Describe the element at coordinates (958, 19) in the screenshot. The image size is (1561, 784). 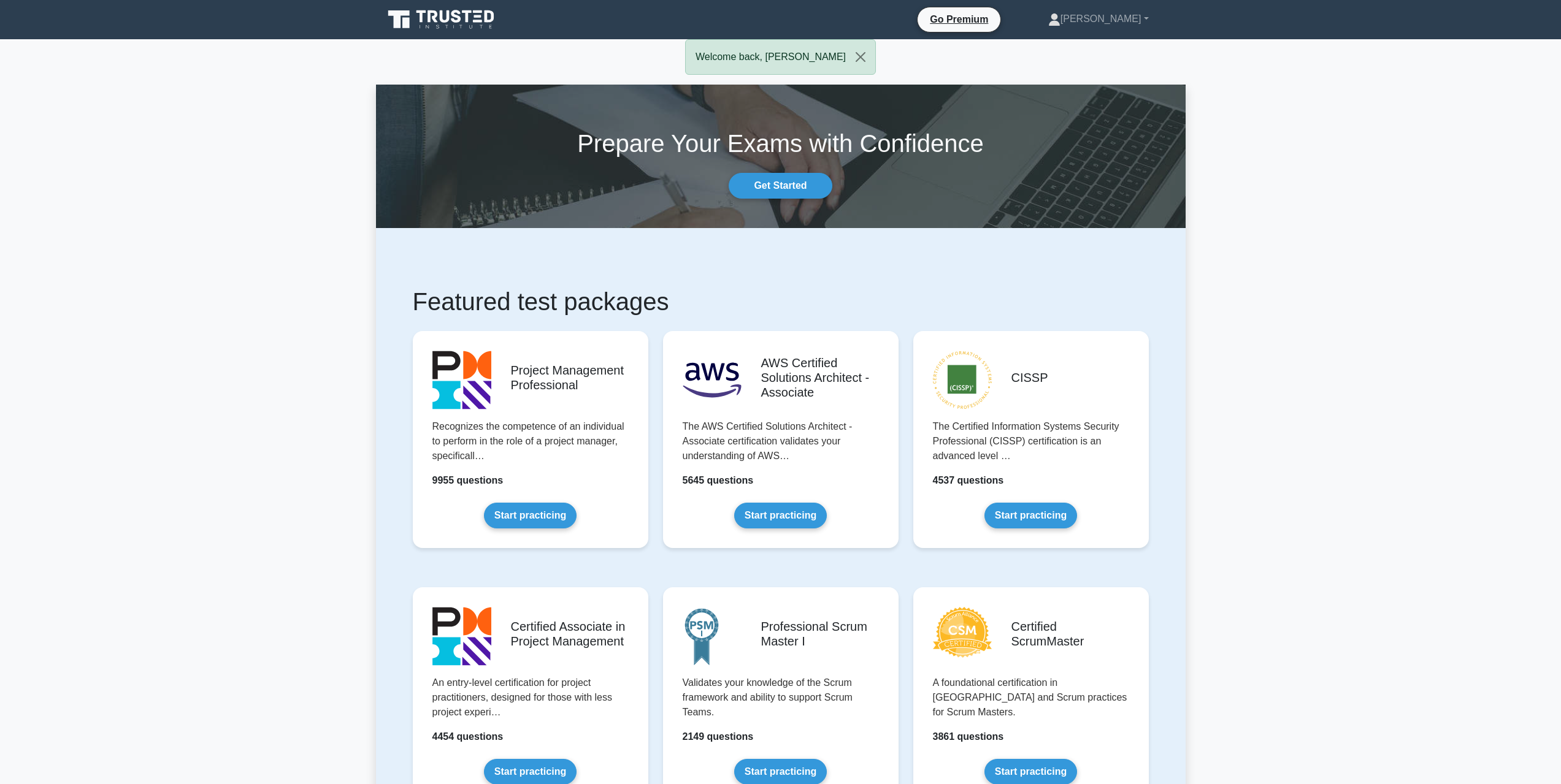
I see `a: Go Premium` at that location.